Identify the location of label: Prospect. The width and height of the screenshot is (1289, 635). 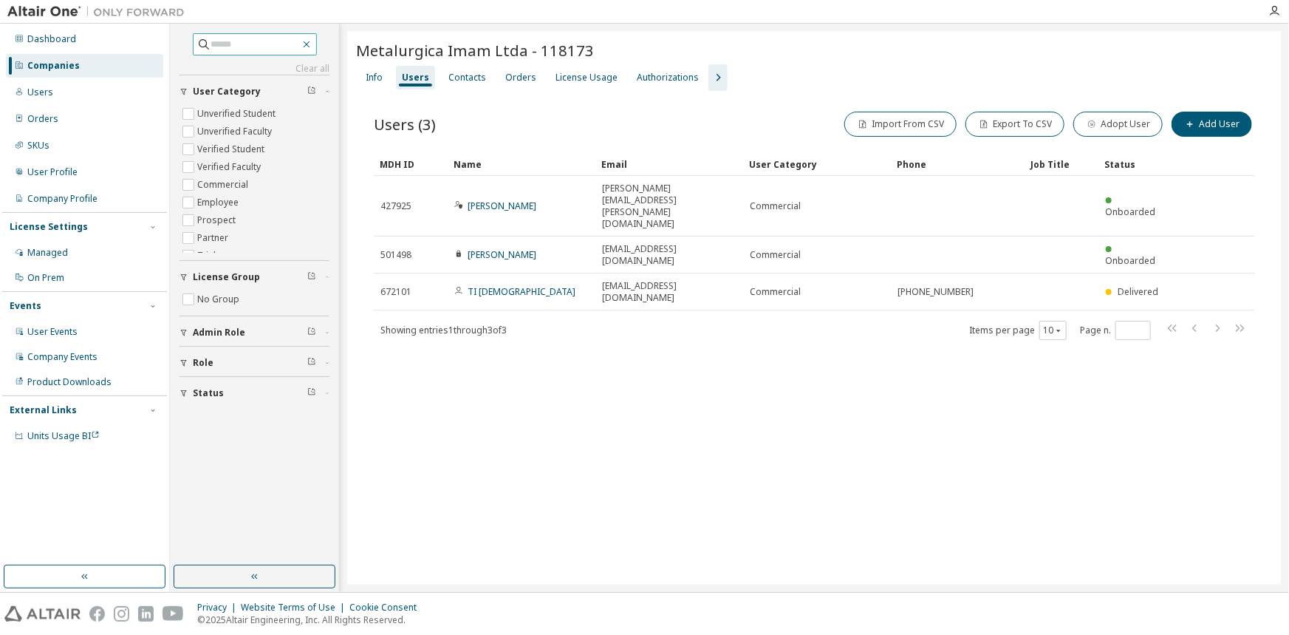
(218, 220).